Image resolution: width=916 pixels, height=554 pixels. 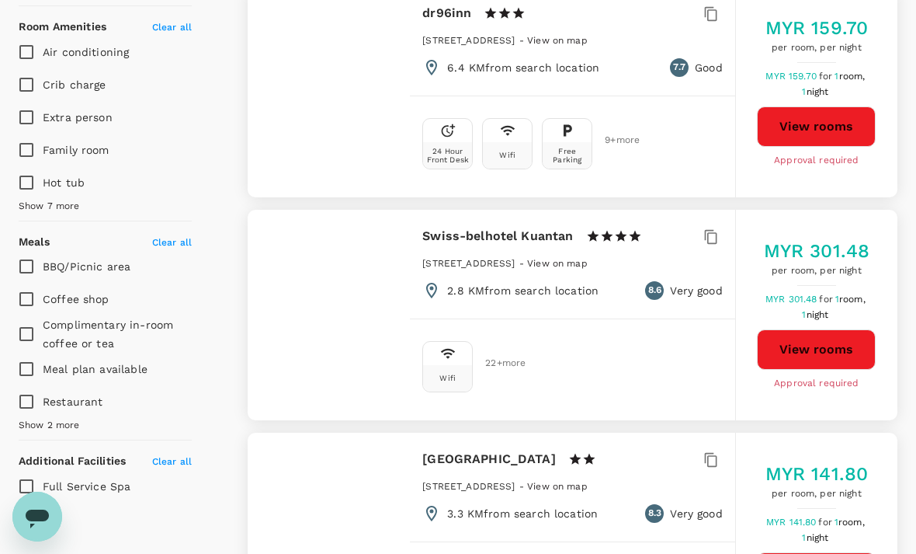 I want to click on span: 7.7, so click(x=679, y=68).